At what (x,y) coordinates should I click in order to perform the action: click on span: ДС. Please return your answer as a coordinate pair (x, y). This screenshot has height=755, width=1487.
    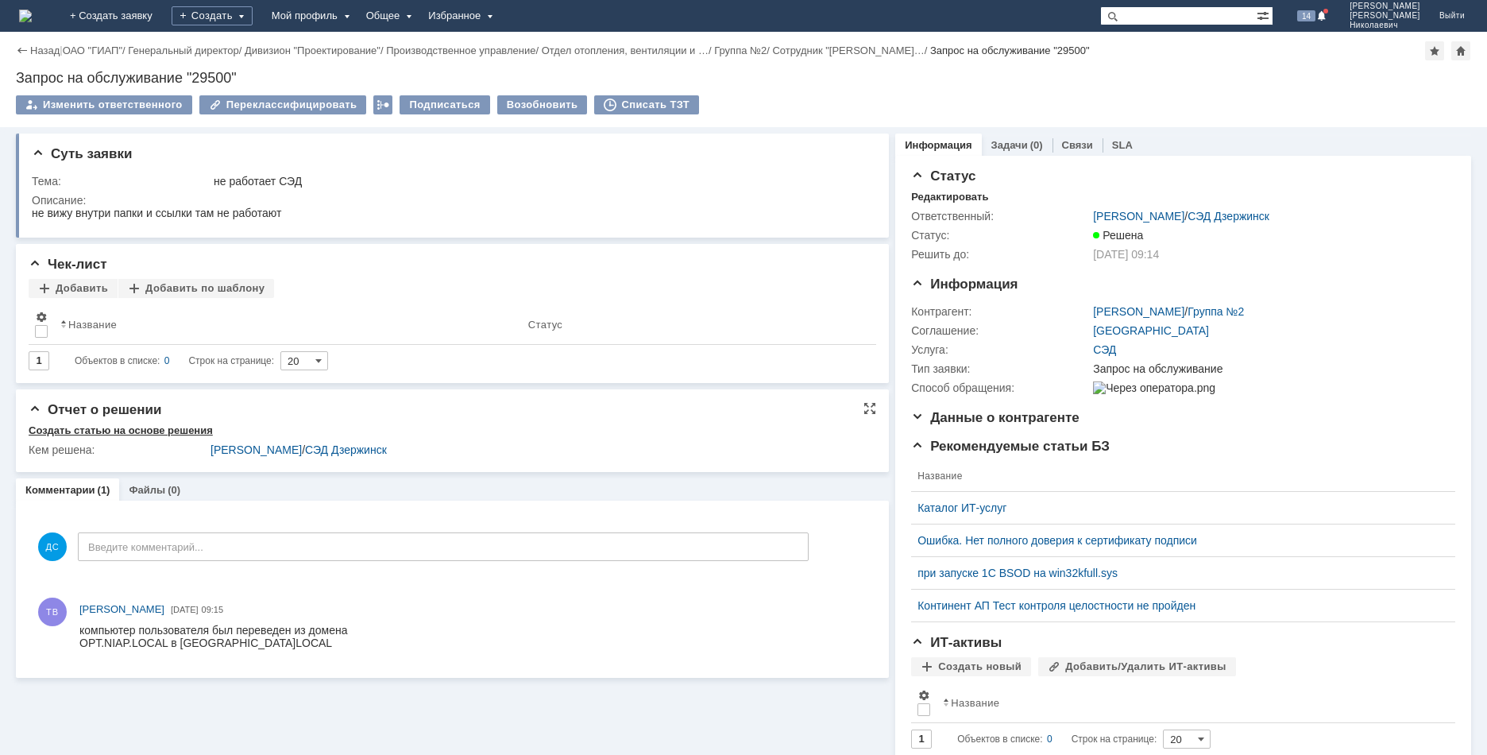
    Looking at the image, I should click on (52, 547).